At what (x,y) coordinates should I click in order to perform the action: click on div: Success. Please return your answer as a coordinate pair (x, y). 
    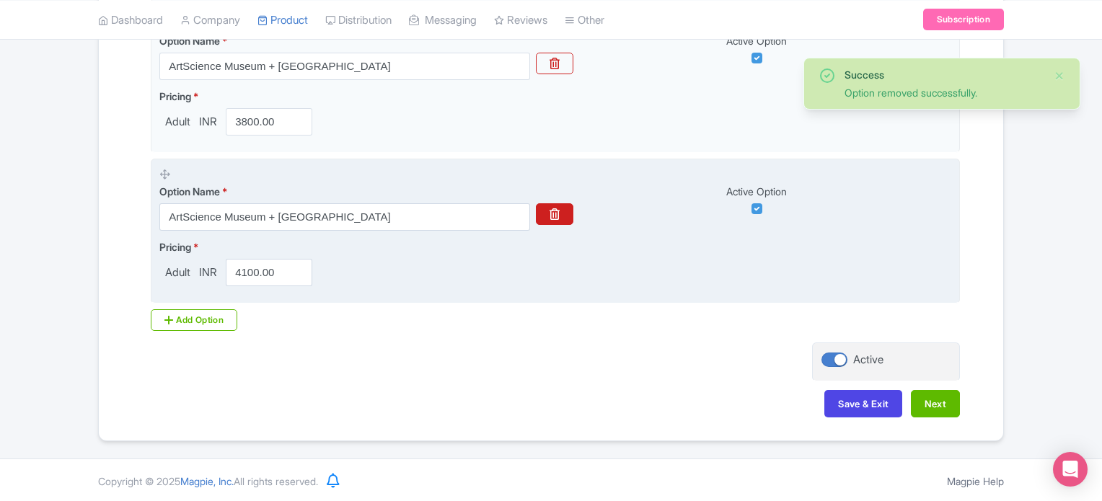
    Looking at the image, I should click on (944, 74).